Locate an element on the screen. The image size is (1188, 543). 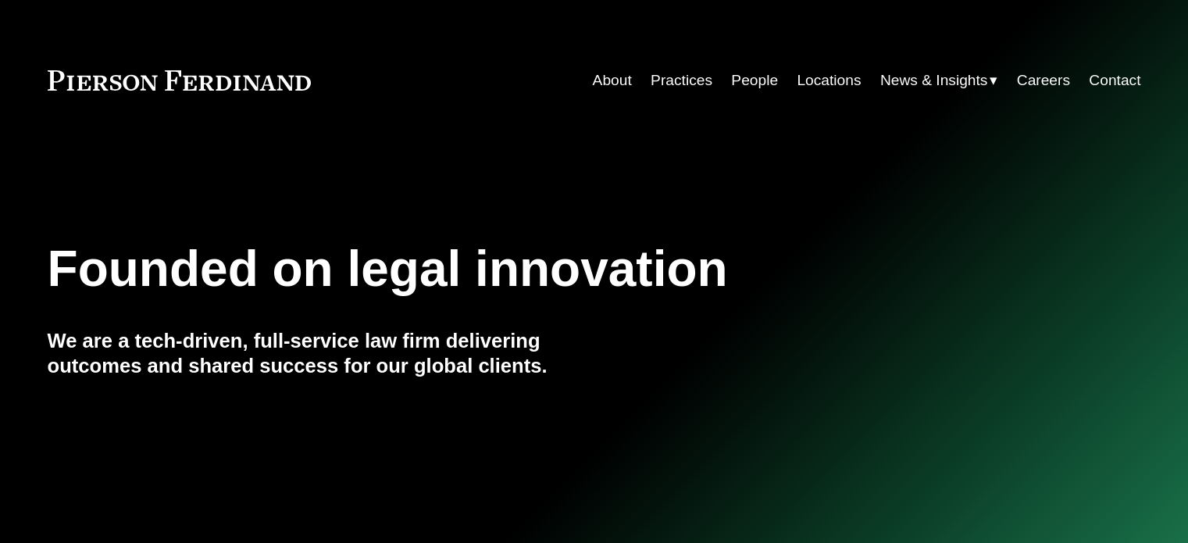
a: Contact is located at coordinates (1115, 80).